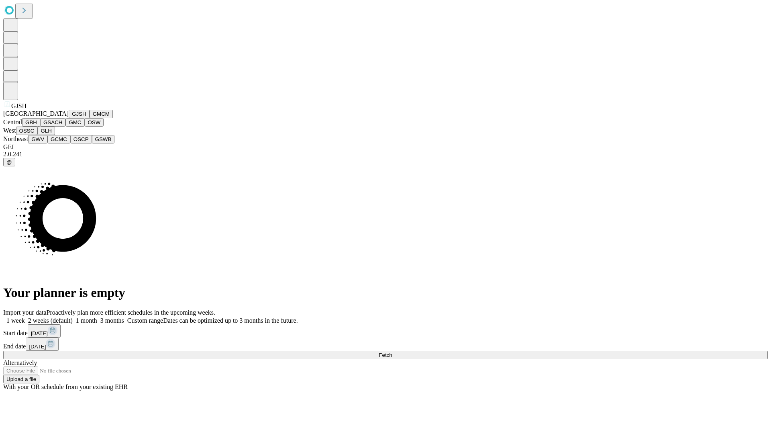  What do you see at coordinates (53, 122) in the screenshot?
I see `button: GSACH` at bounding box center [53, 122].